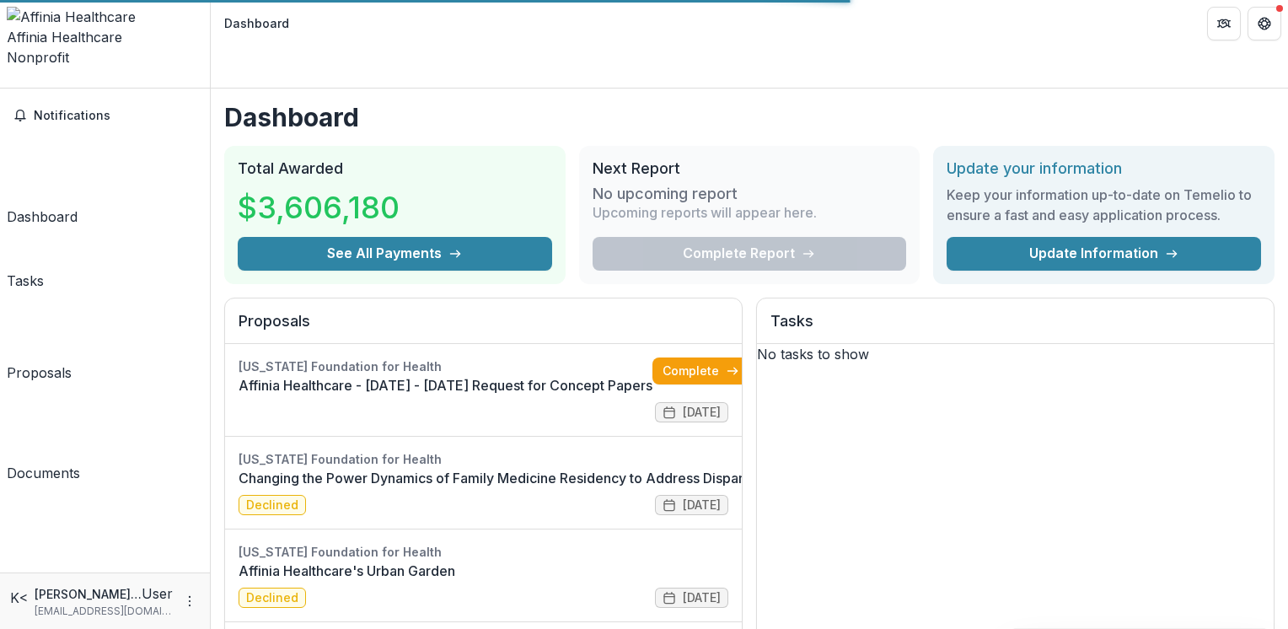  I want to click on div: Documents, so click(43, 473).